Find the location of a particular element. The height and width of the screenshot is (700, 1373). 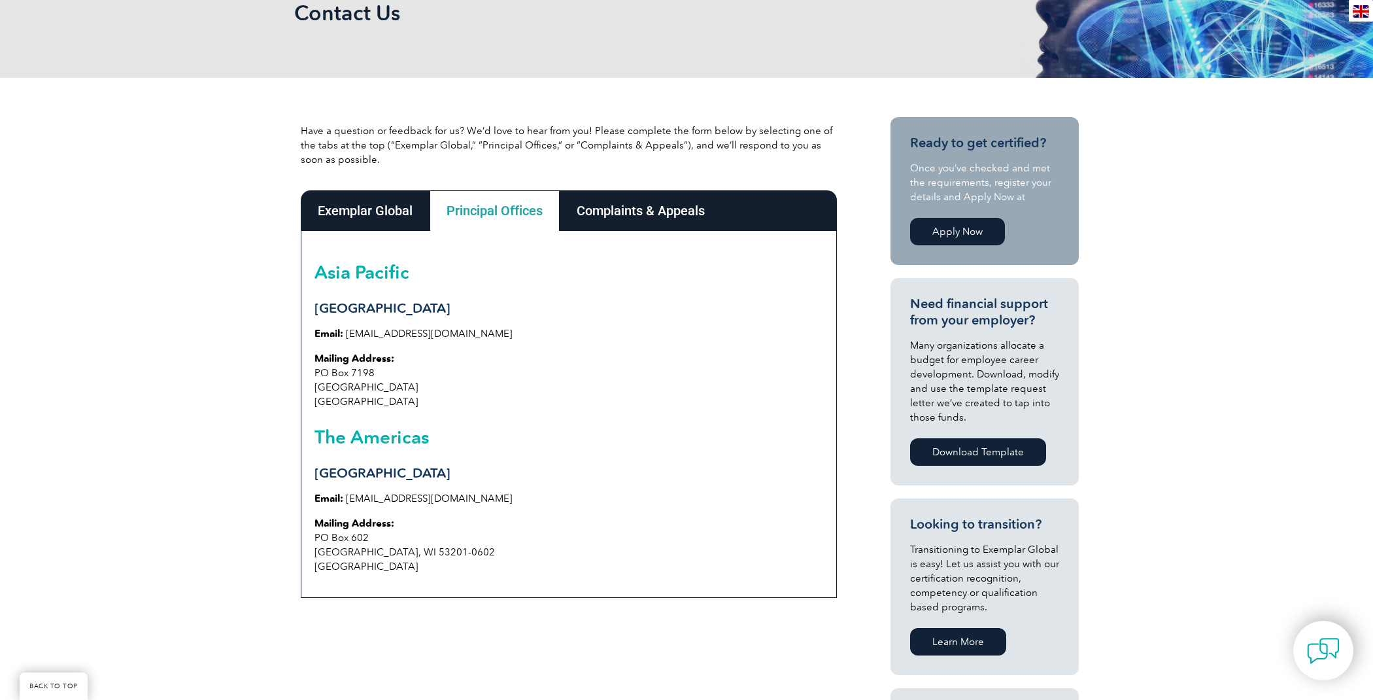

p: Have a question or feedback for us? We’d love to hear from you! Please complete the form below by... is located at coordinates (569, 145).